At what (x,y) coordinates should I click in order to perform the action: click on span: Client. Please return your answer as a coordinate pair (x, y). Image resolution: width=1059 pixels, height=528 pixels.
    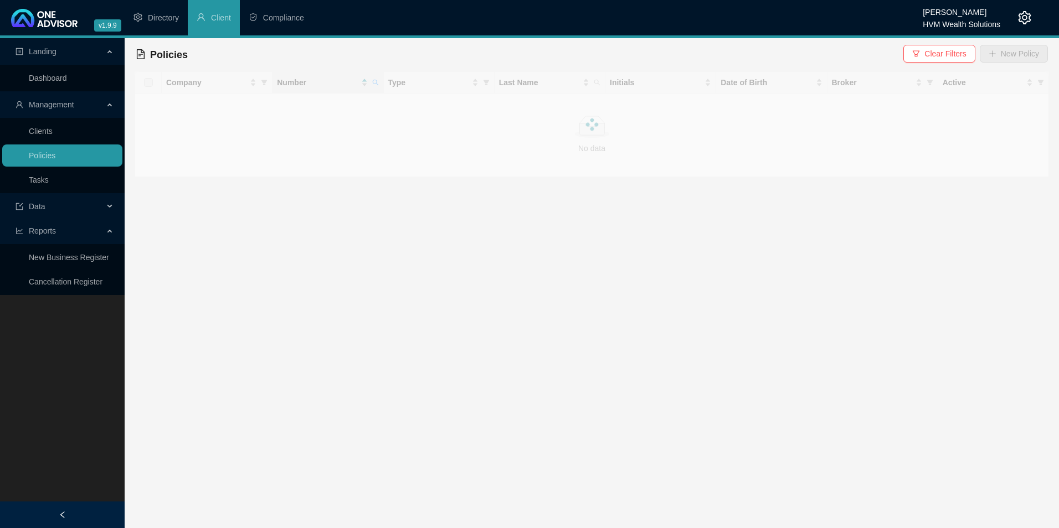
    Looking at the image, I should click on (221, 18).